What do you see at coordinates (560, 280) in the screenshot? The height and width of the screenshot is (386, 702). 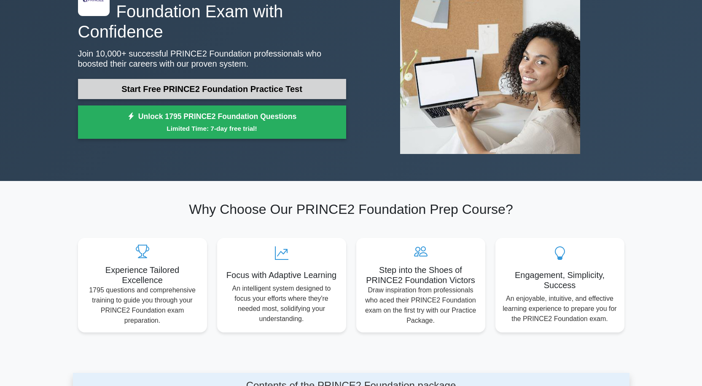 I see `h5: Engagement, Simplicity, Success` at bounding box center [560, 280].